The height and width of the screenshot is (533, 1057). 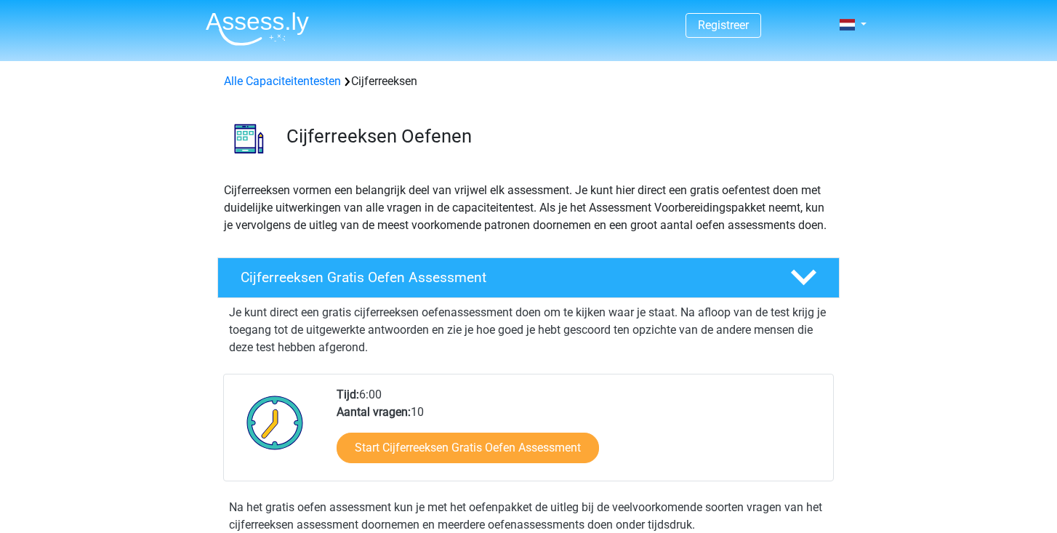 What do you see at coordinates (249, 138) in the screenshot?
I see `img: cijferreeksen` at bounding box center [249, 138].